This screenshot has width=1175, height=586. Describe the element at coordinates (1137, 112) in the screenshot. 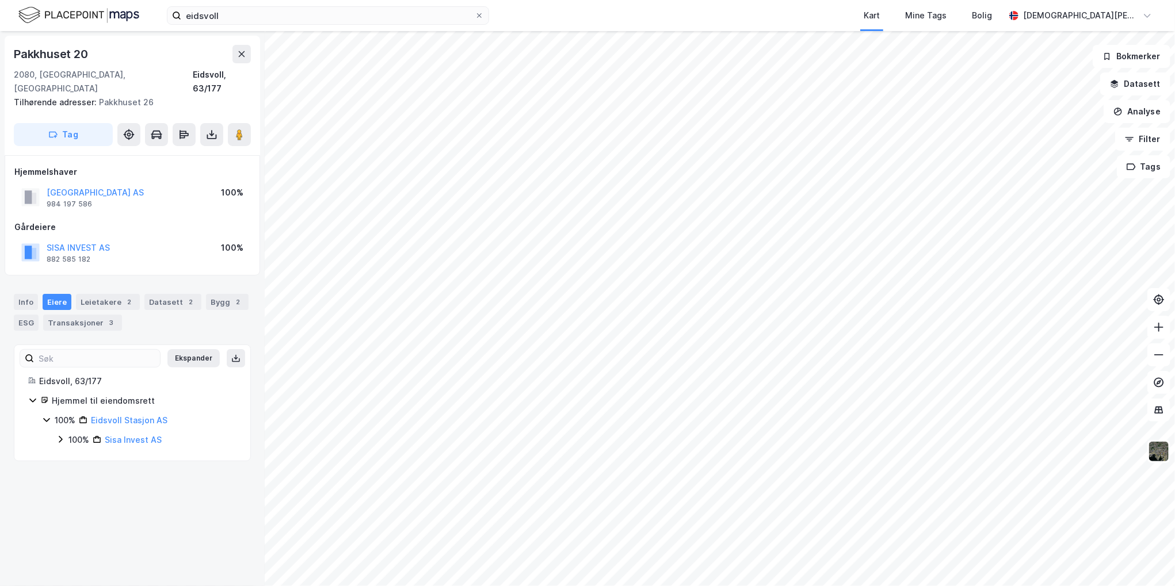

I see `button: Analyse` at that location.